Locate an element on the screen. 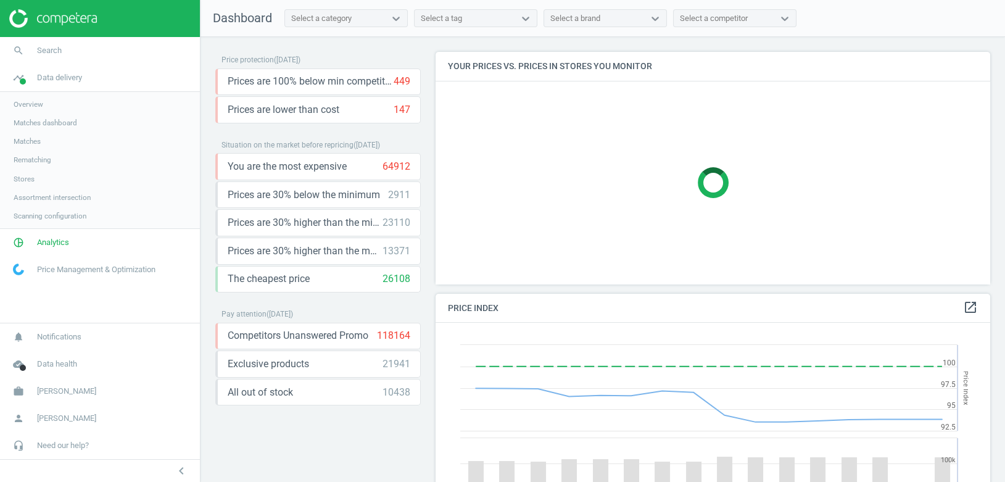  i: timeline is located at coordinates (19, 78).